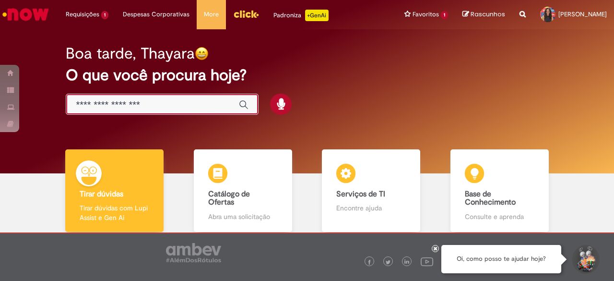  What do you see at coordinates (361, 194) in the screenshot?
I see `b: Serviços de TI` at bounding box center [361, 194].